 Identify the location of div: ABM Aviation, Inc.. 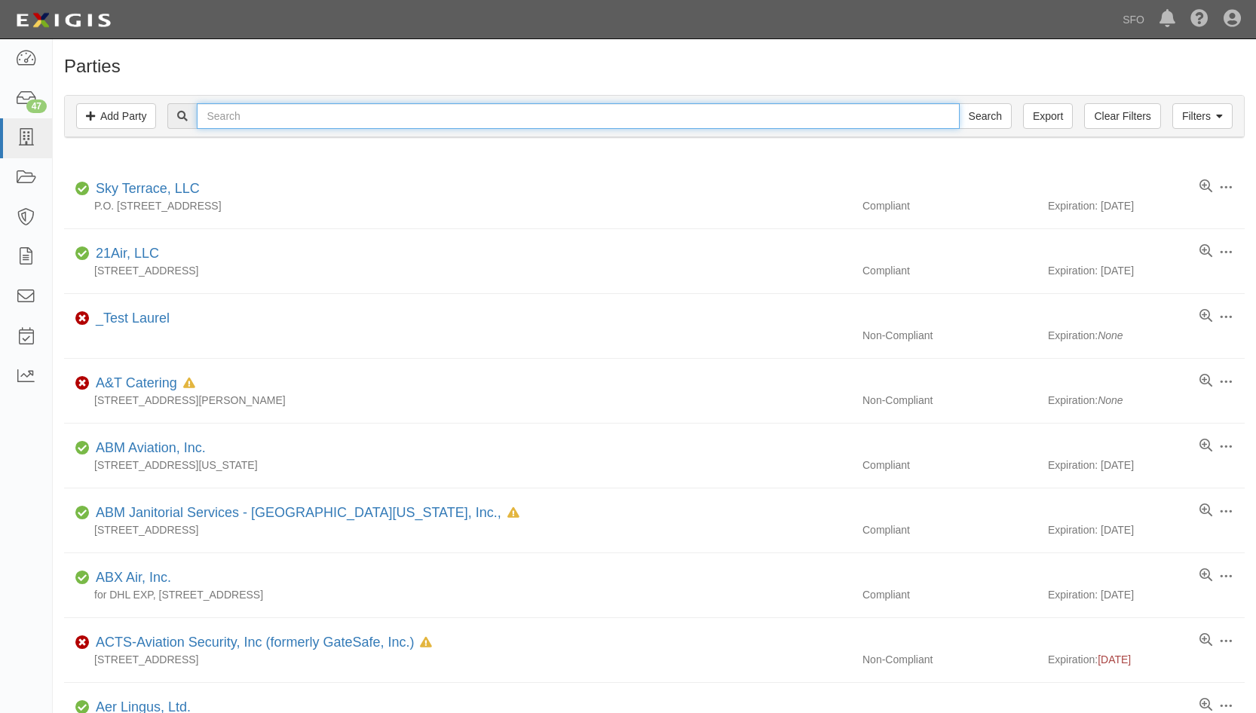
(148, 448).